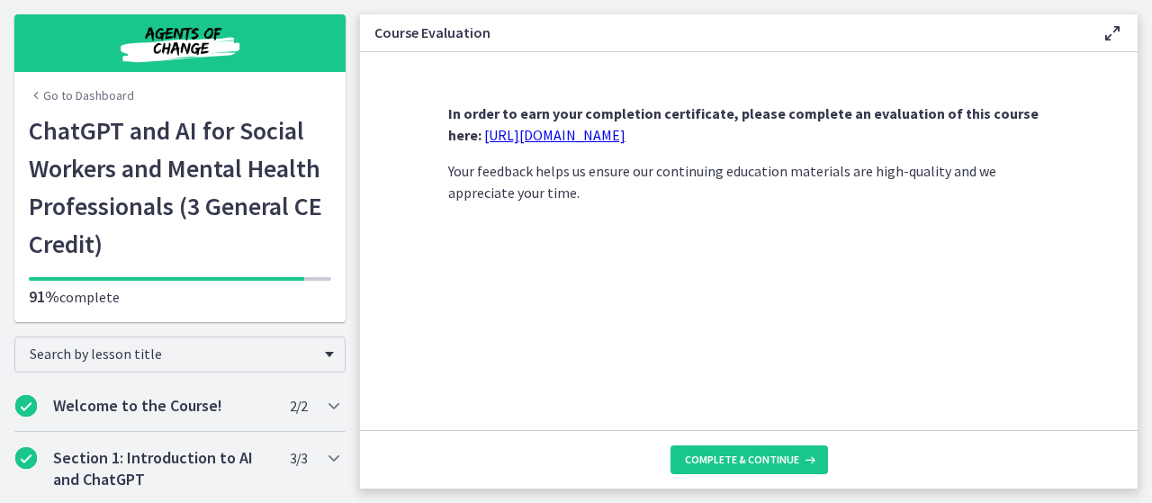 Image resolution: width=1152 pixels, height=503 pixels. I want to click on h2: Section 1: Introduction to AI and ChatGPT, so click(163, 469).